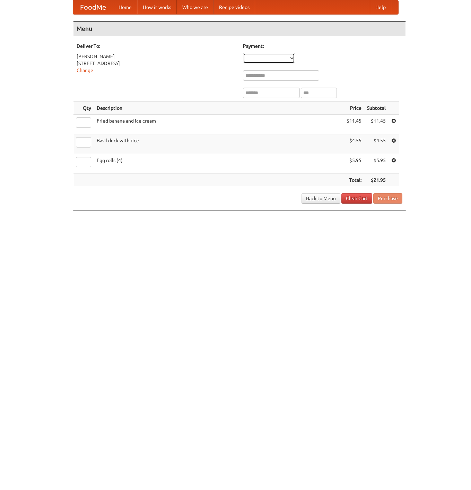 The width and height of the screenshot is (471, 490). What do you see at coordinates (219, 144) in the screenshot?
I see `td: Basil duck with rice` at bounding box center [219, 144].